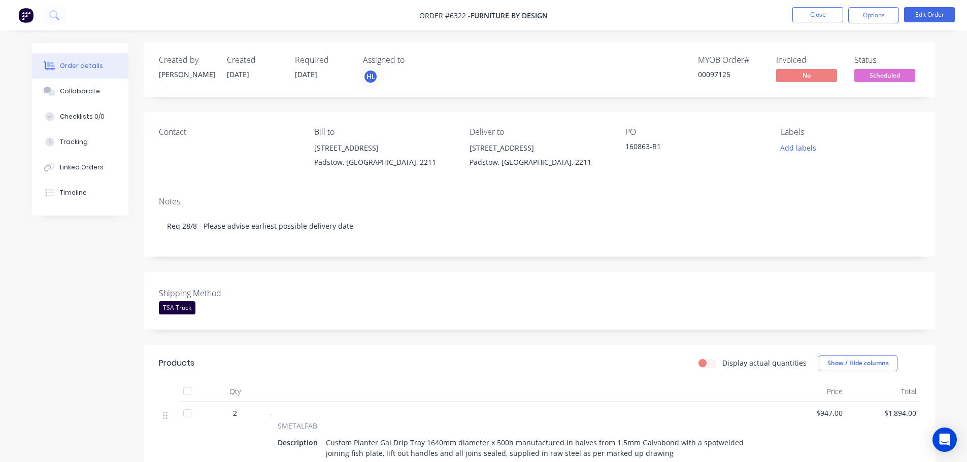 The width and height of the screenshot is (967, 462). Describe the element at coordinates (370, 77) in the screenshot. I see `div: HL` at that location.